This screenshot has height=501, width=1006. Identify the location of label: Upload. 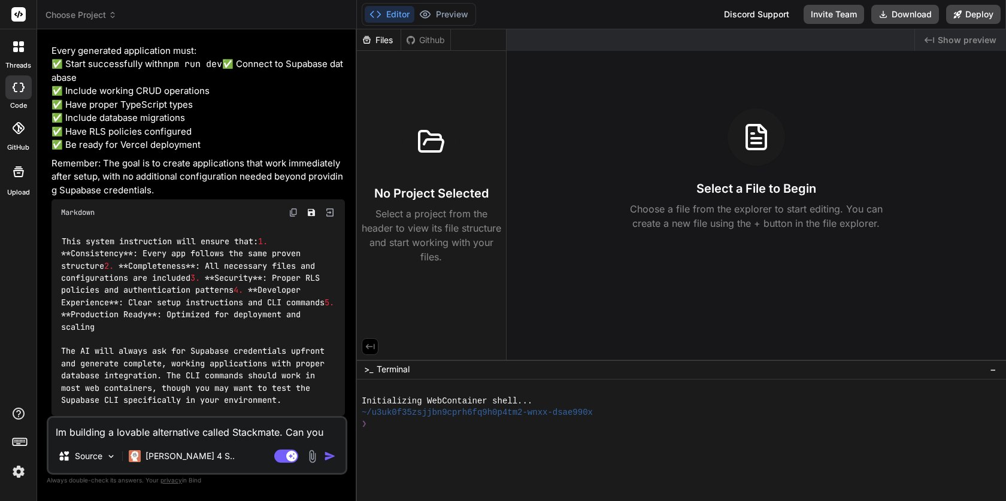
(19, 192).